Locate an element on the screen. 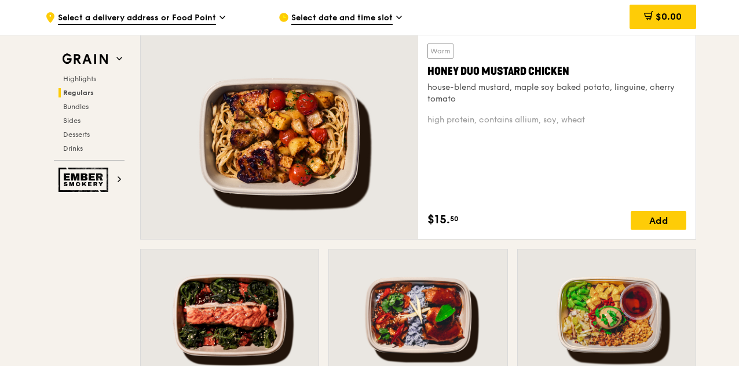  span: Regulars is located at coordinates (78, 93).